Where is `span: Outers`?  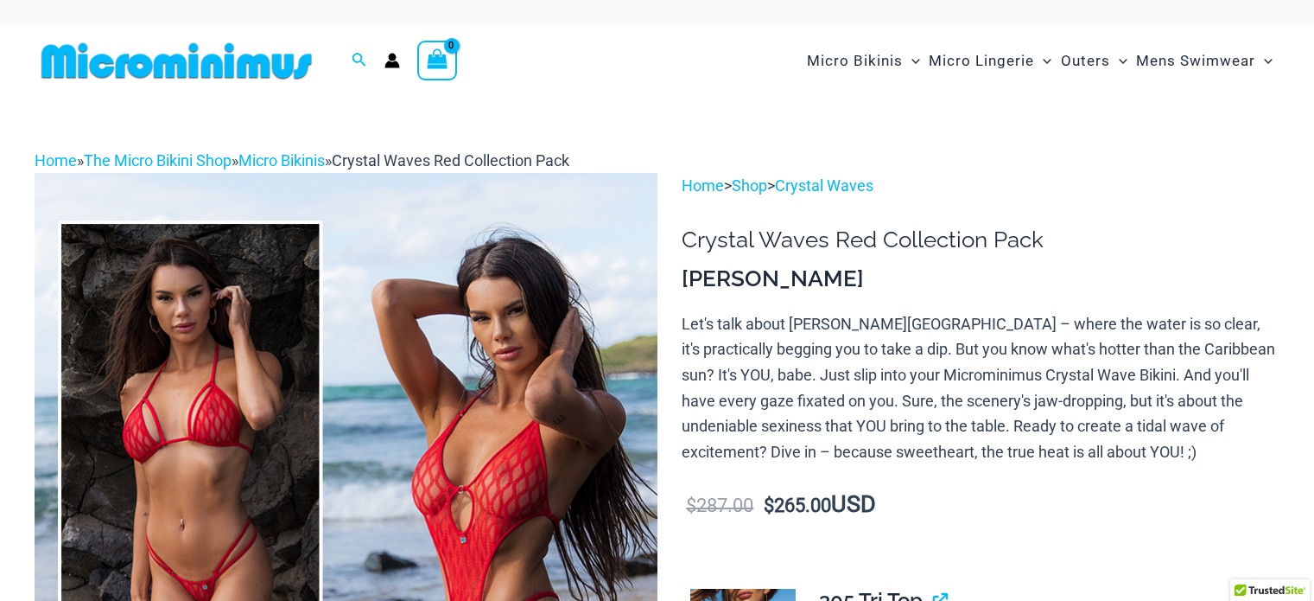 span: Outers is located at coordinates (1085, 60).